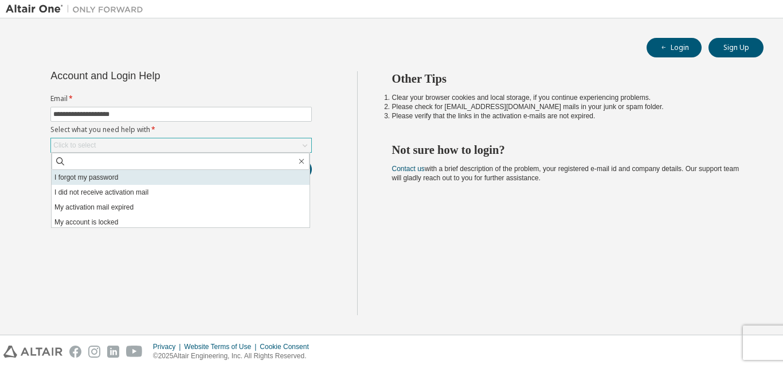 This screenshot has height=368, width=783. What do you see at coordinates (134, 351) in the screenshot?
I see `img: youtube.svg` at bounding box center [134, 351].